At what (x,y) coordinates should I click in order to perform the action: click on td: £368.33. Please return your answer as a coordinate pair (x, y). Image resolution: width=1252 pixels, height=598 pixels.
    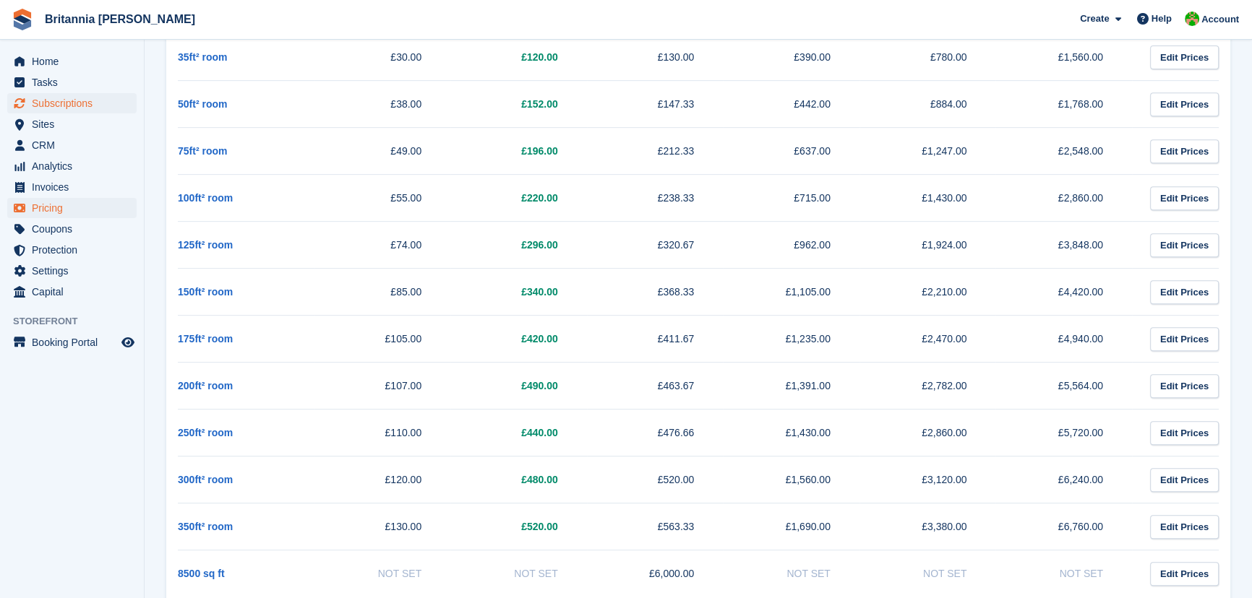
    Looking at the image, I should click on (655, 292).